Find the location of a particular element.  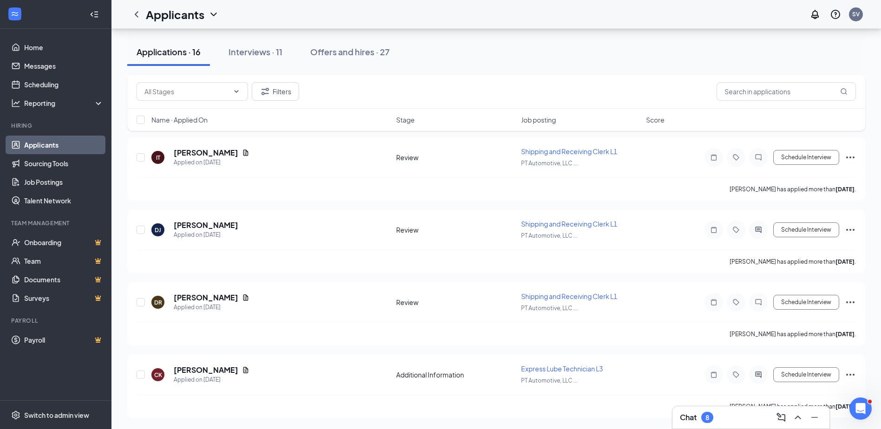

a: Applicants is located at coordinates (64, 145).